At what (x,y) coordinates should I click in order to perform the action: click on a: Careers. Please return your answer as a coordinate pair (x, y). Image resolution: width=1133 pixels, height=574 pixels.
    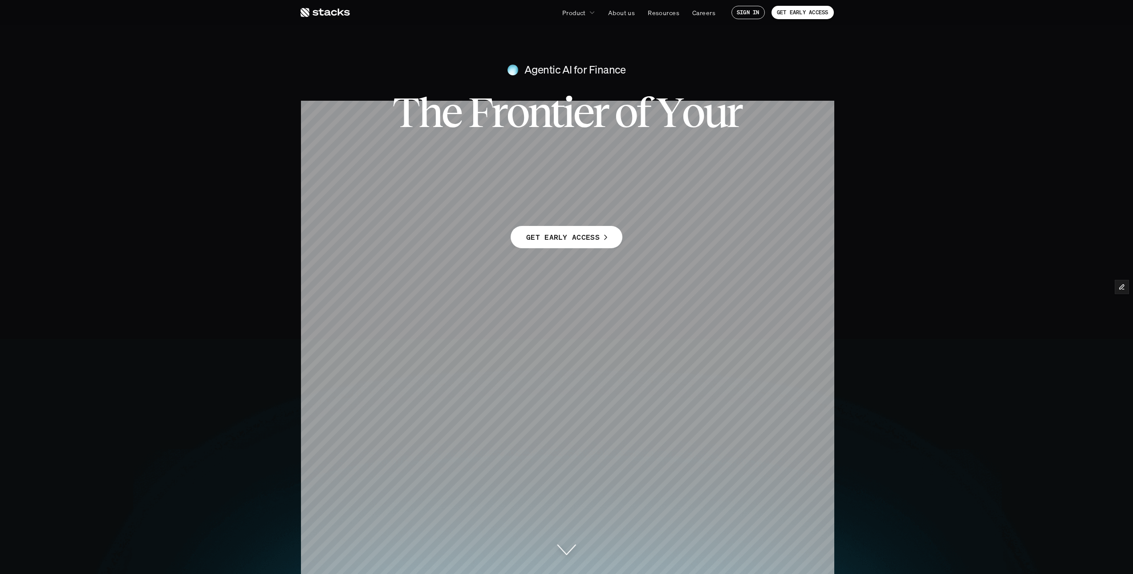
    Looking at the image, I should click on (704, 12).